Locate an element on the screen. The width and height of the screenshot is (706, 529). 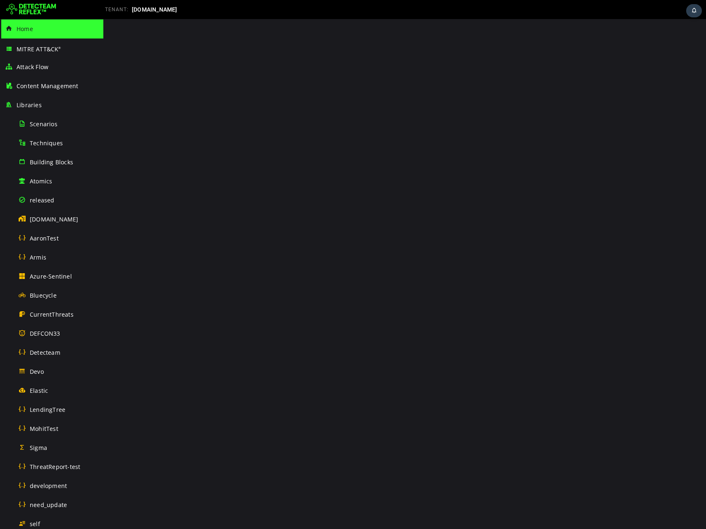
span: Azure-Sentinel is located at coordinates (51, 276).